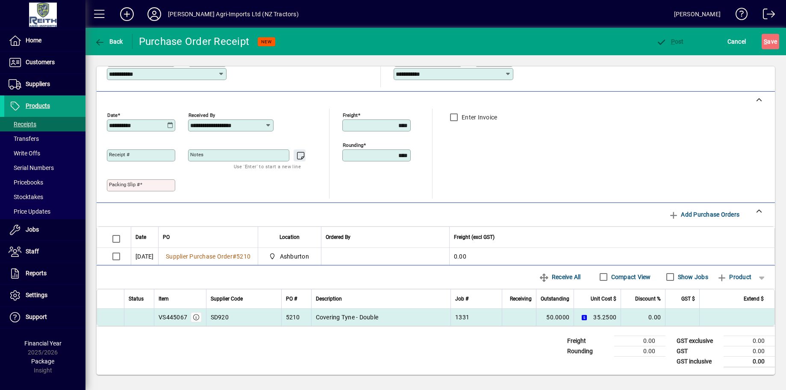 Image resolution: width=786 pixels, height=390 pixels. What do you see at coordinates (766, 15) in the screenshot?
I see `a: Logout` at bounding box center [766, 15].